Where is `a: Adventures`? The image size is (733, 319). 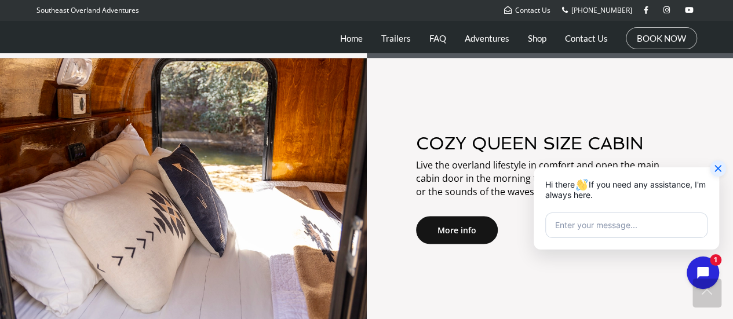
a: Adventures is located at coordinates (487, 38).